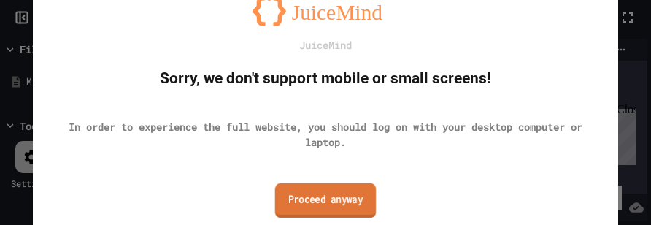  What do you see at coordinates (326, 134) in the screenshot?
I see `div: In order to experience the full website, you should log on with your desktop computer or laptop.` at bounding box center [326, 134].